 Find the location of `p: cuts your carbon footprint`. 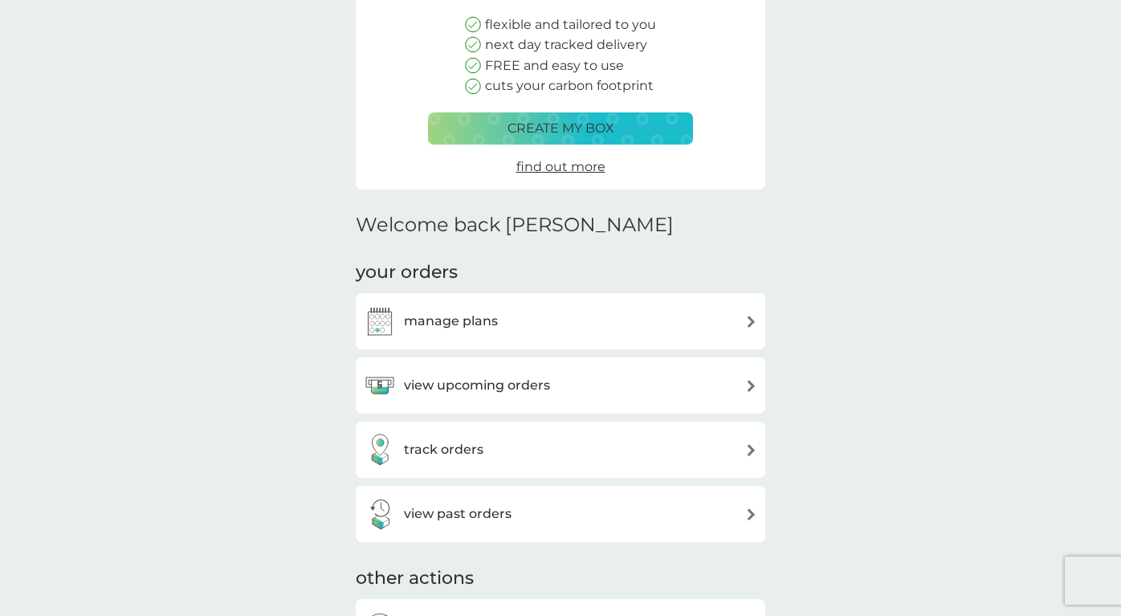

p: cuts your carbon footprint is located at coordinates (569, 86).